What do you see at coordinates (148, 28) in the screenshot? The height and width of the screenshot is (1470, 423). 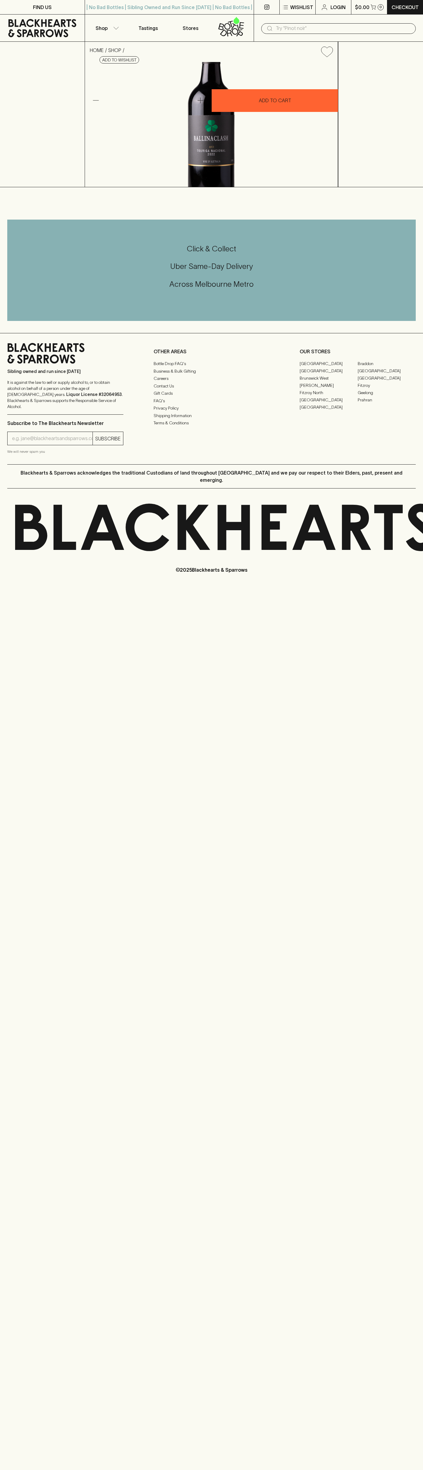 I see `a: Tastings` at bounding box center [148, 28].